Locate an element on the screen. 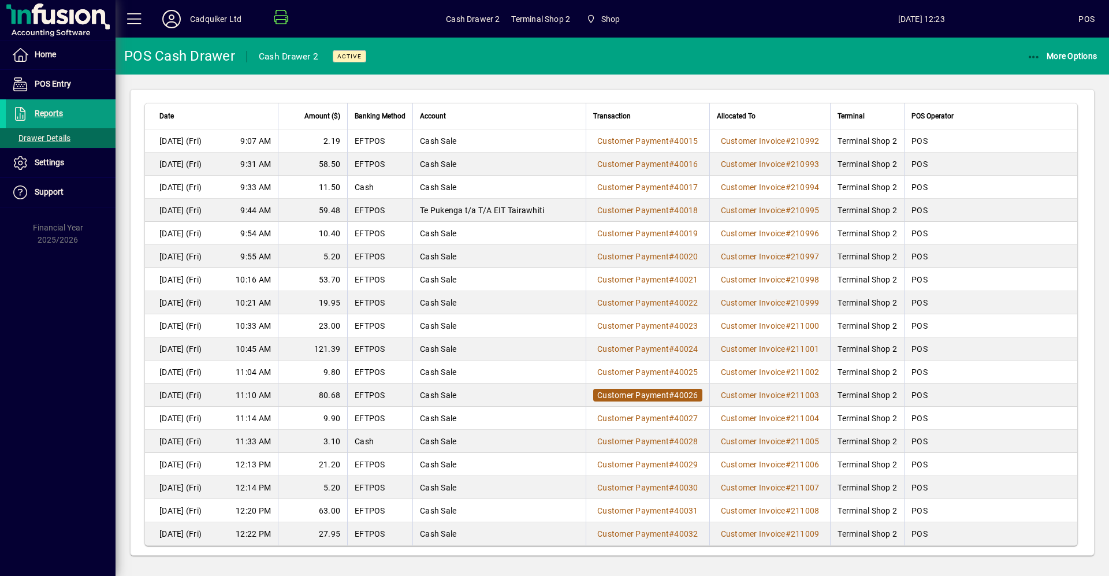 Image resolution: width=1109 pixels, height=576 pixels. span: 210998 is located at coordinates (806, 280).